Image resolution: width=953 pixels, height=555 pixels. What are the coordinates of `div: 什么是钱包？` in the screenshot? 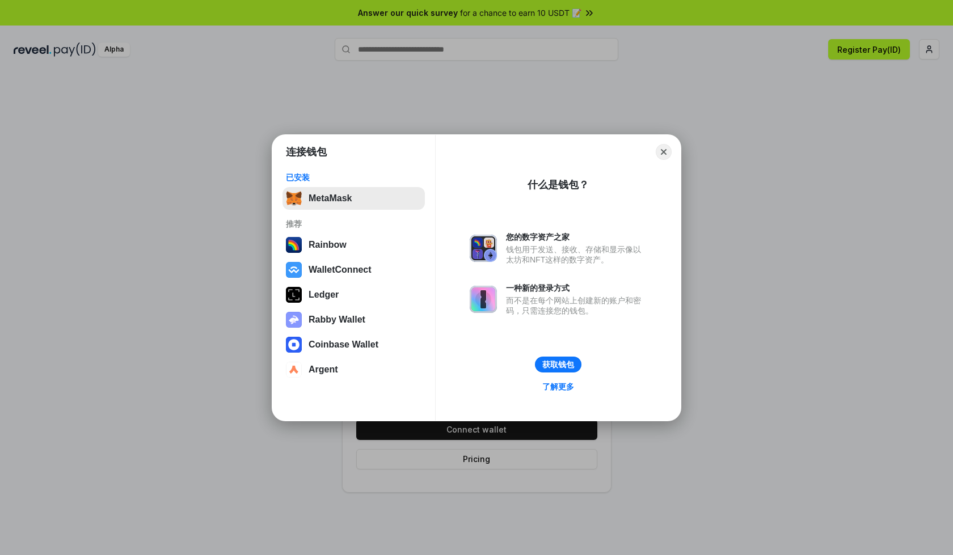 It's located at (558, 185).